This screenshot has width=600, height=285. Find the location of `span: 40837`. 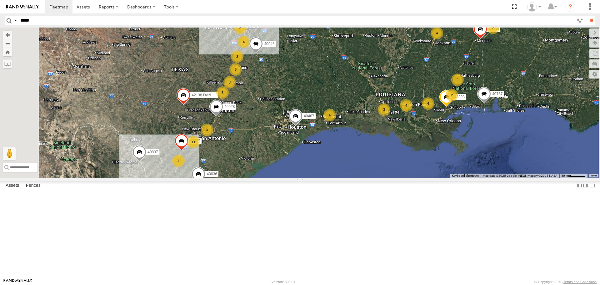

span: 40837 is located at coordinates (152, 152).